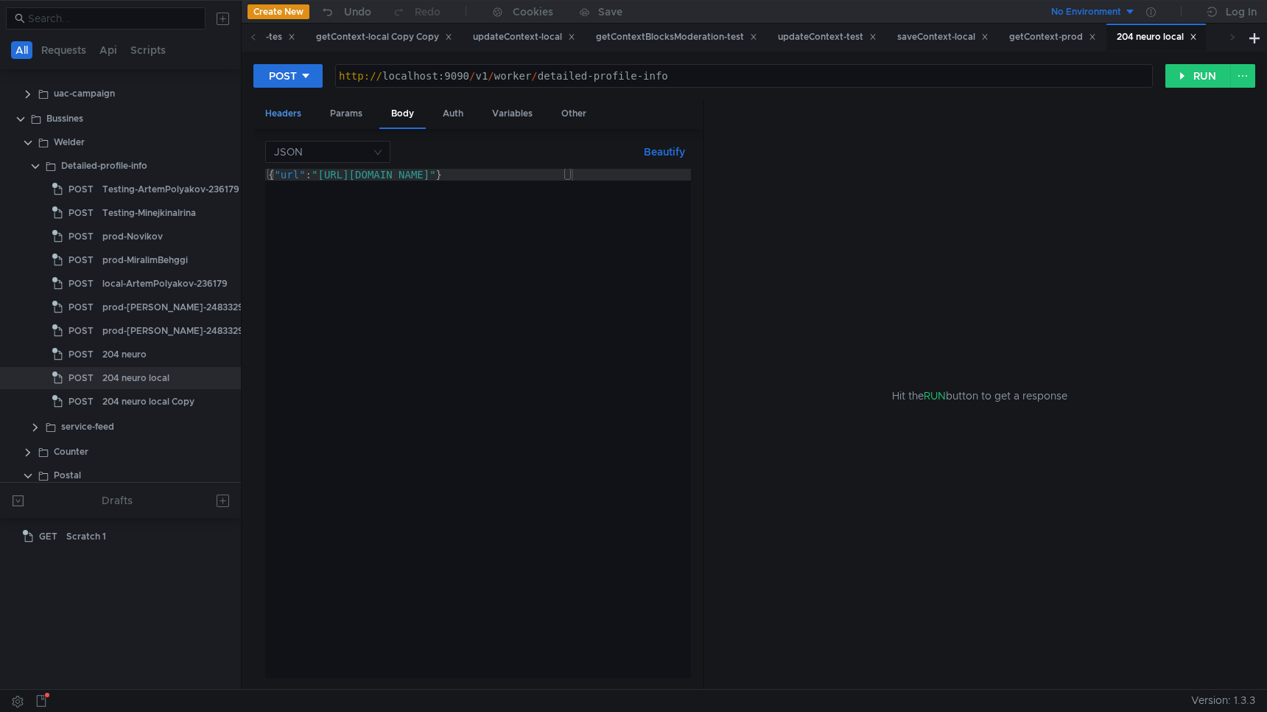 This screenshot has width=1267, height=712. What do you see at coordinates (145, 260) in the screenshot?
I see `div: prod-MiralimBehggi` at bounding box center [145, 260].